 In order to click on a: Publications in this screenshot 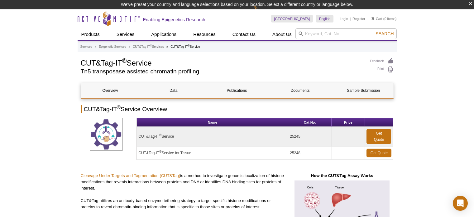, I will do `click(237, 90)`.